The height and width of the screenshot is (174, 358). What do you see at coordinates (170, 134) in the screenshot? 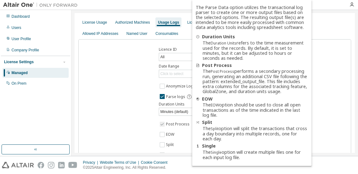
I see `label: EOW` at bounding box center [170, 134].